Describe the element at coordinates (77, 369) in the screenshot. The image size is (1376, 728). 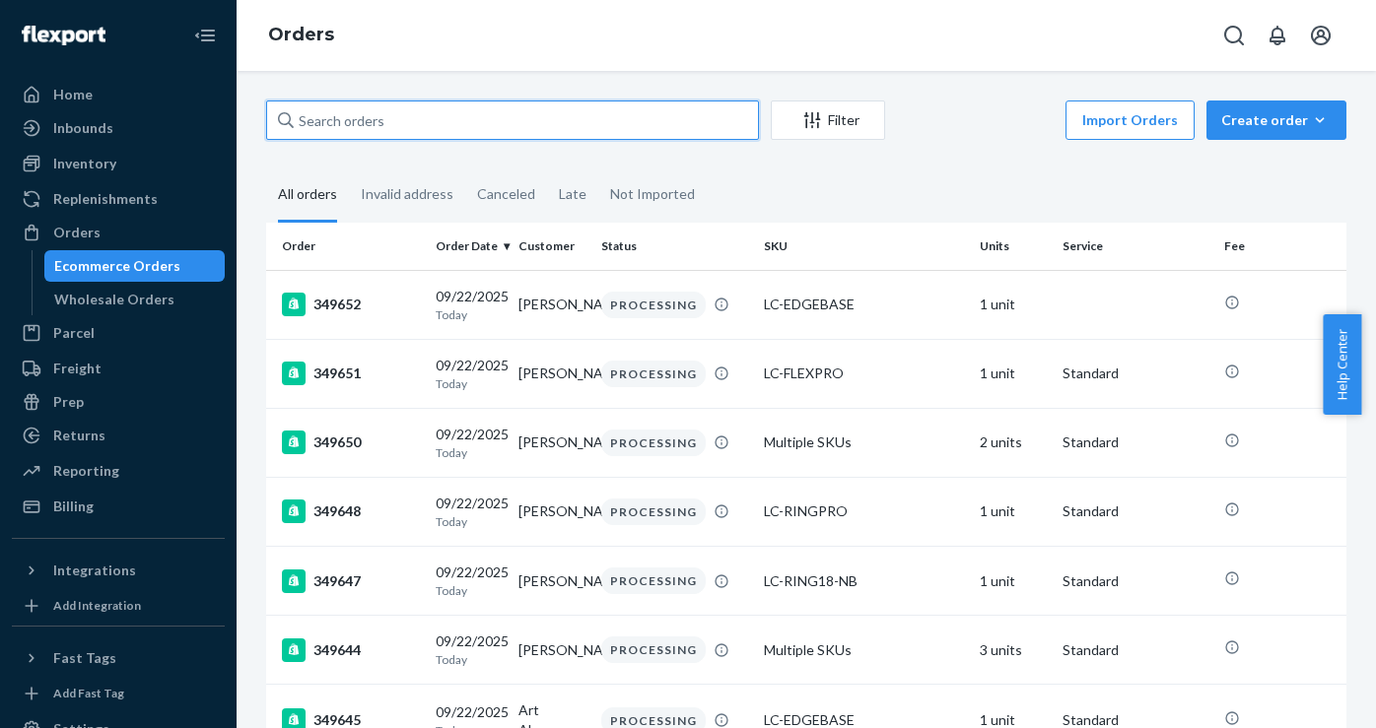
I see `div: Freight` at that location.